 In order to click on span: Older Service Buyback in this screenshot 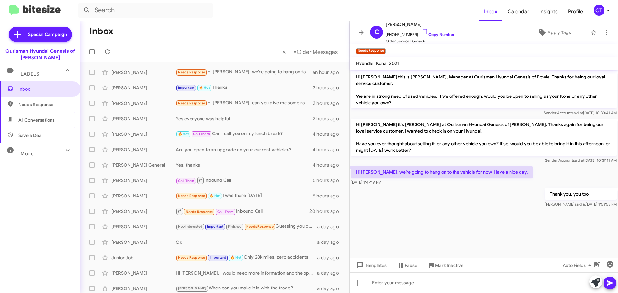, I will do `click(420, 41)`.